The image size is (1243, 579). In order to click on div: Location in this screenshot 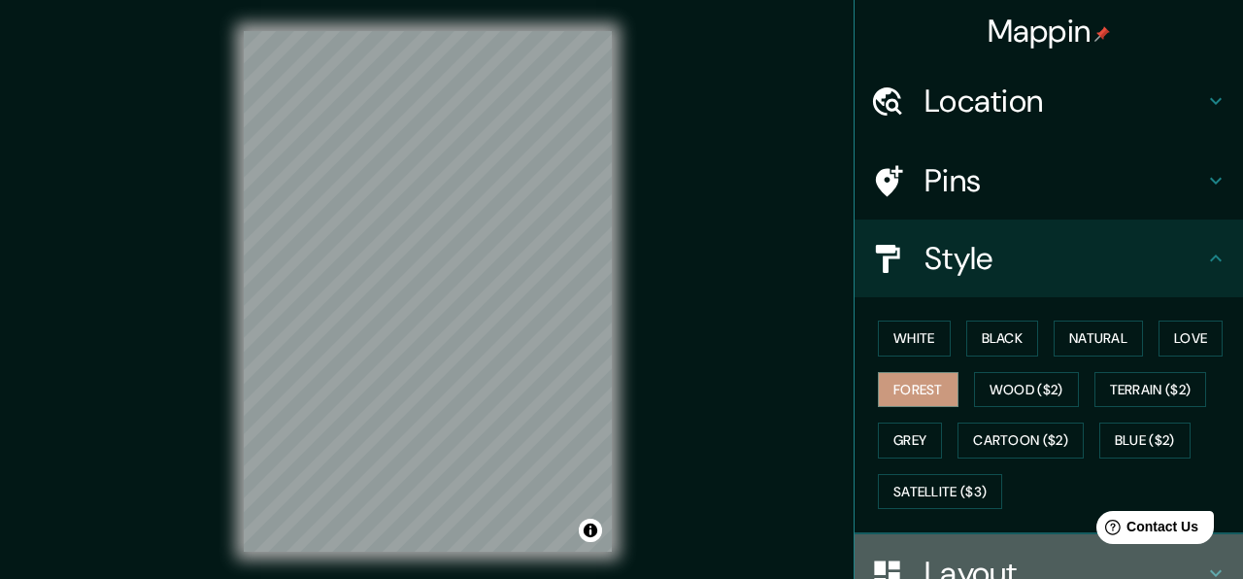, I will do `click(1049, 101)`.